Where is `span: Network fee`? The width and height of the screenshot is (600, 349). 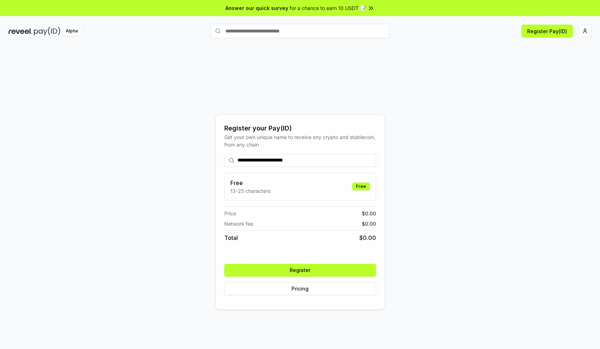
span: Network fee is located at coordinates (238, 224).